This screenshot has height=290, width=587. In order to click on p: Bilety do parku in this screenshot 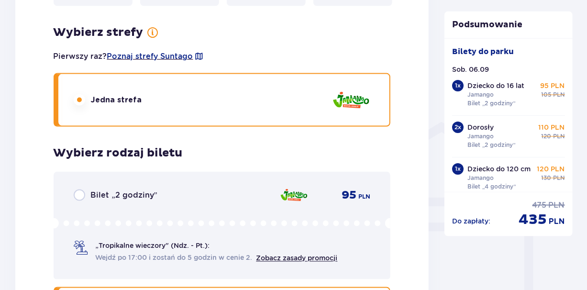, I will do `click(482, 52)`.